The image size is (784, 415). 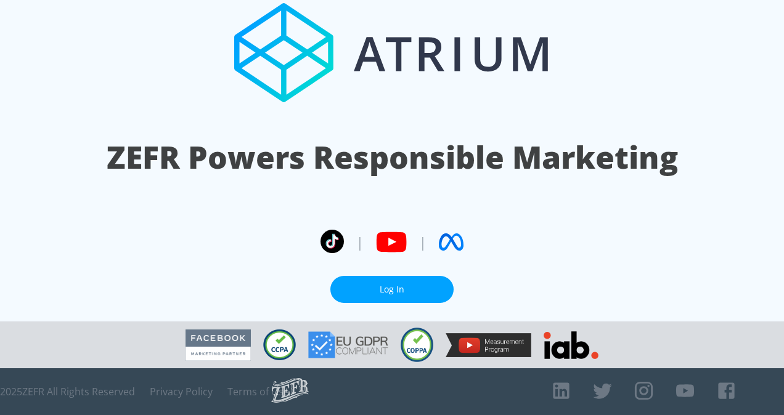 I want to click on a: Log In, so click(x=392, y=290).